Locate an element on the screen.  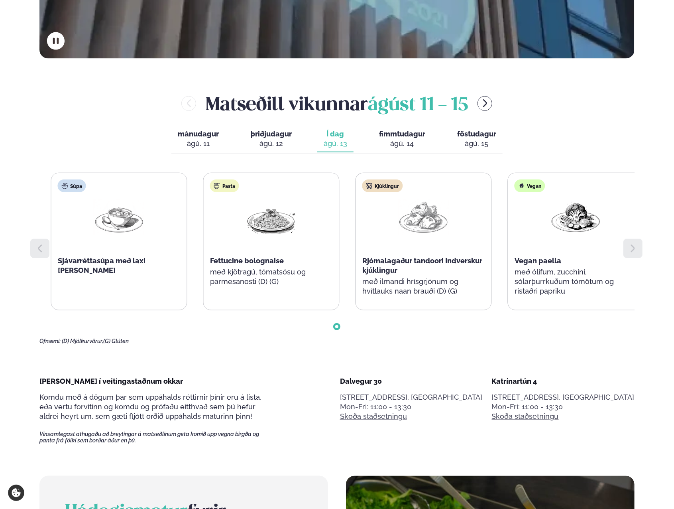
button: föstudagur ágú. 15 is located at coordinates (477, 139).